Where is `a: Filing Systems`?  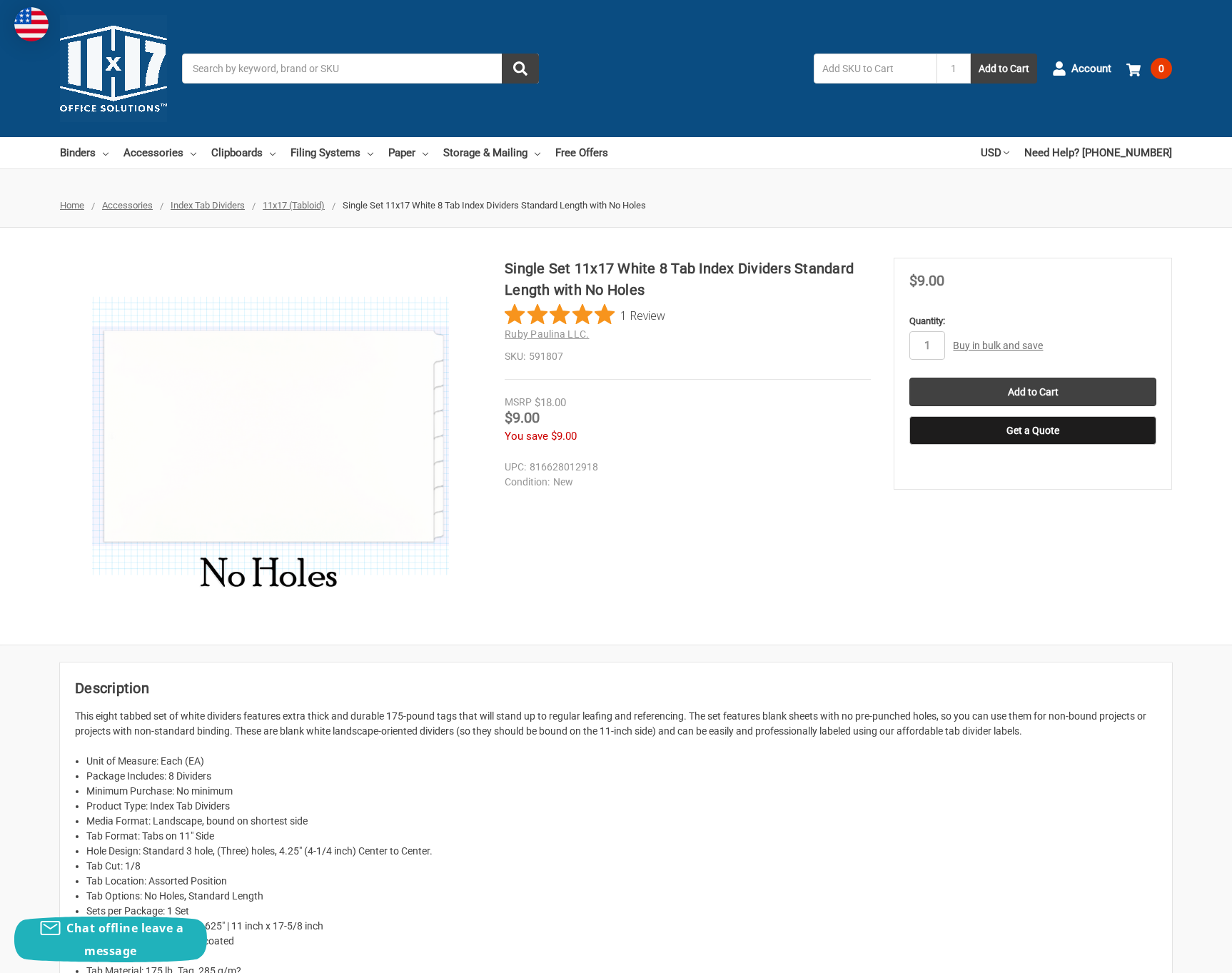
a: Filing Systems is located at coordinates (332, 152).